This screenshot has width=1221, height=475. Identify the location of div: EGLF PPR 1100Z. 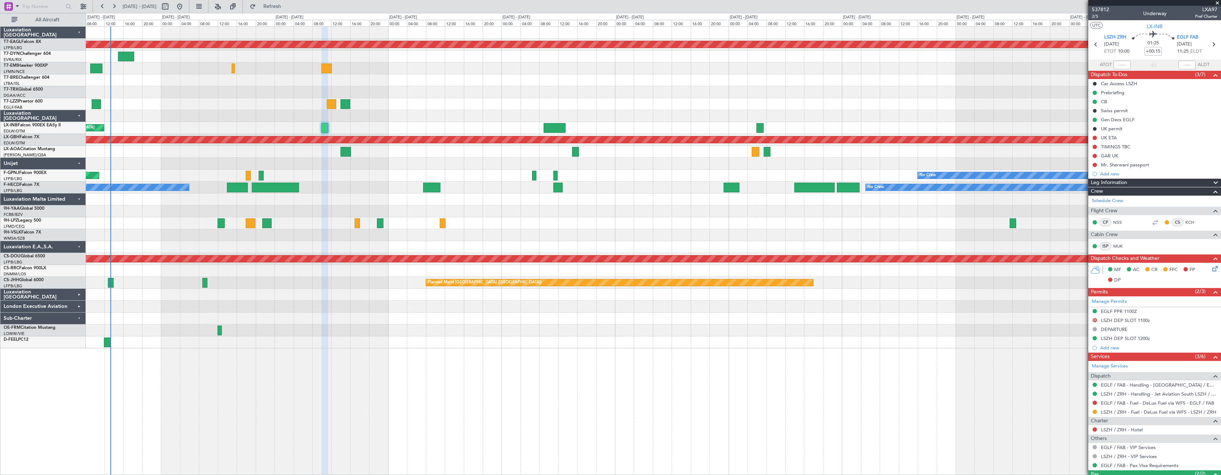
(1119, 311).